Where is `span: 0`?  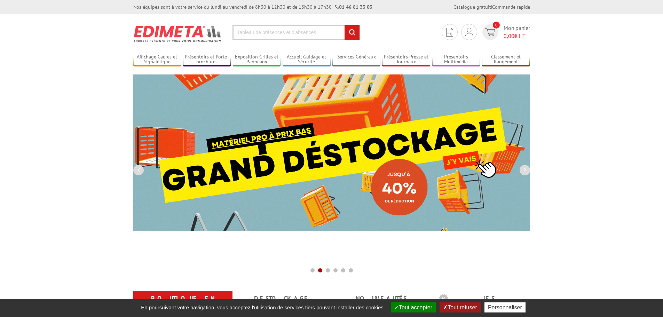
span: 0 is located at coordinates (496, 25).